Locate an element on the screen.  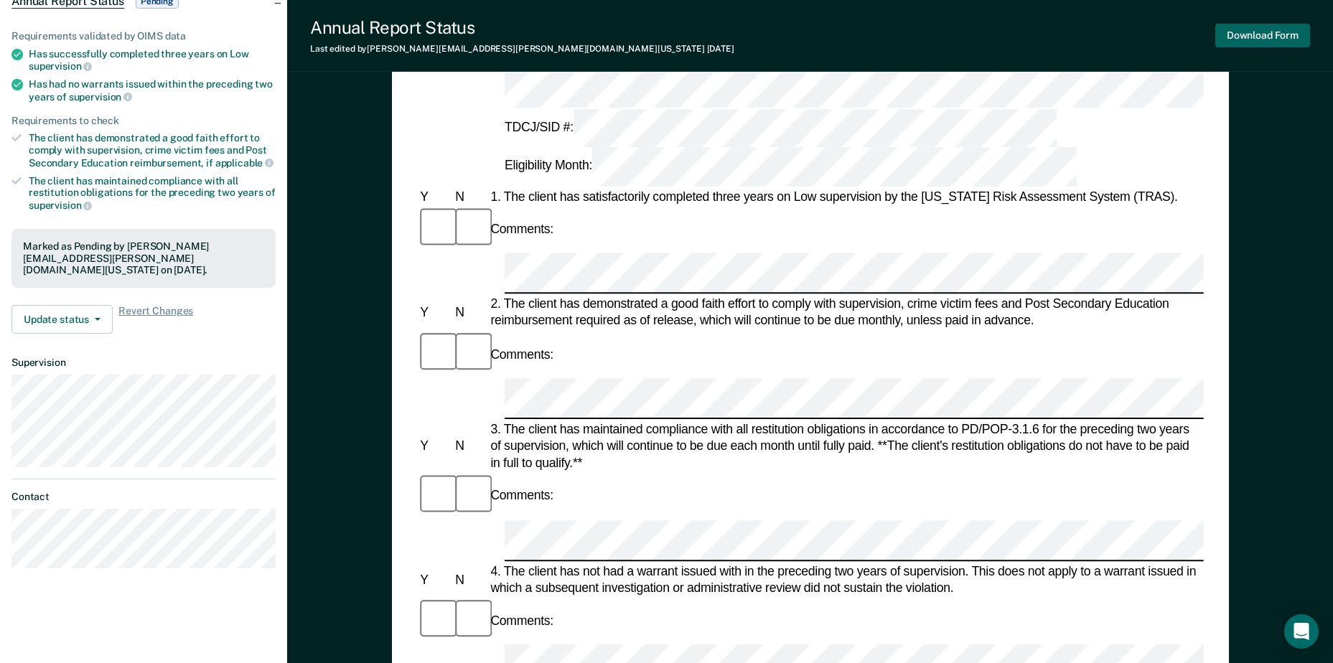
div: TDCJ/SID #: is located at coordinates (781, 128).